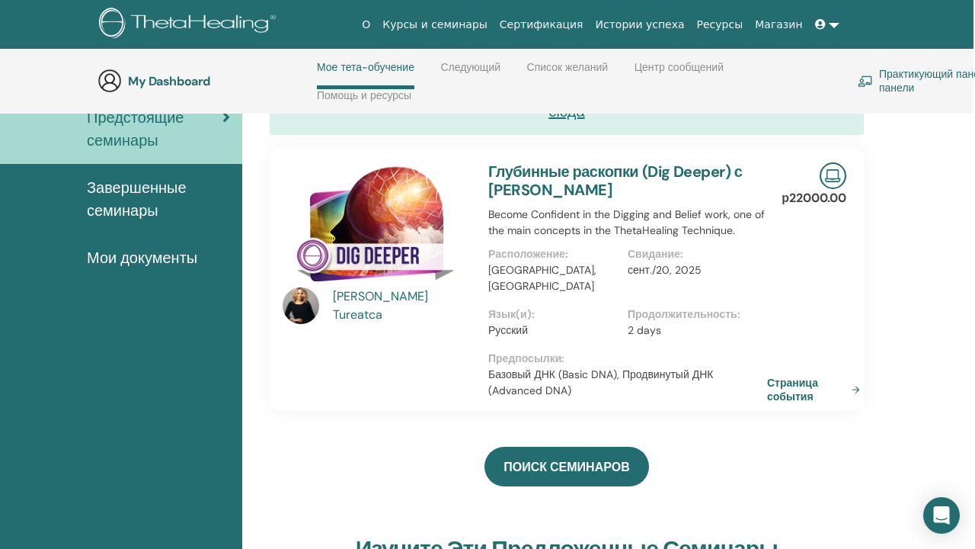 Image resolution: width=975 pixels, height=549 pixels. I want to click on span: ПОИСК СЕМИНАРОВ, so click(566, 466).